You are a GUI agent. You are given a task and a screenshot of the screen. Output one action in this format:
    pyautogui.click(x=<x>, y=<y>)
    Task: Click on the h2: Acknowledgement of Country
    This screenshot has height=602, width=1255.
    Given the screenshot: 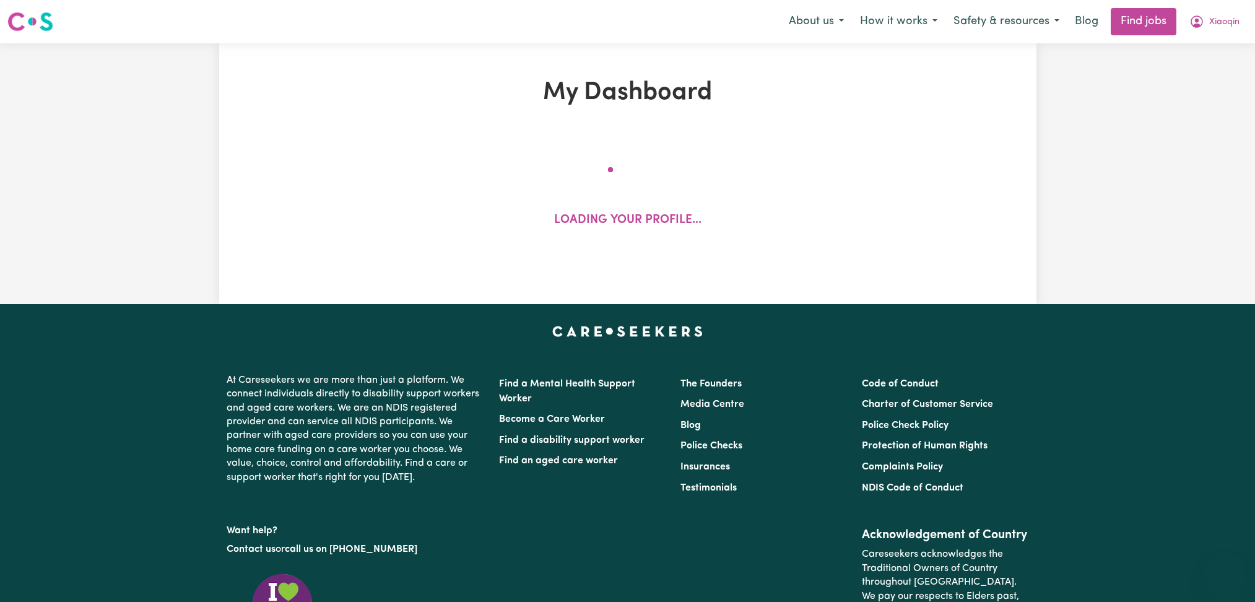 What is the action you would take?
    pyautogui.click(x=945, y=535)
    